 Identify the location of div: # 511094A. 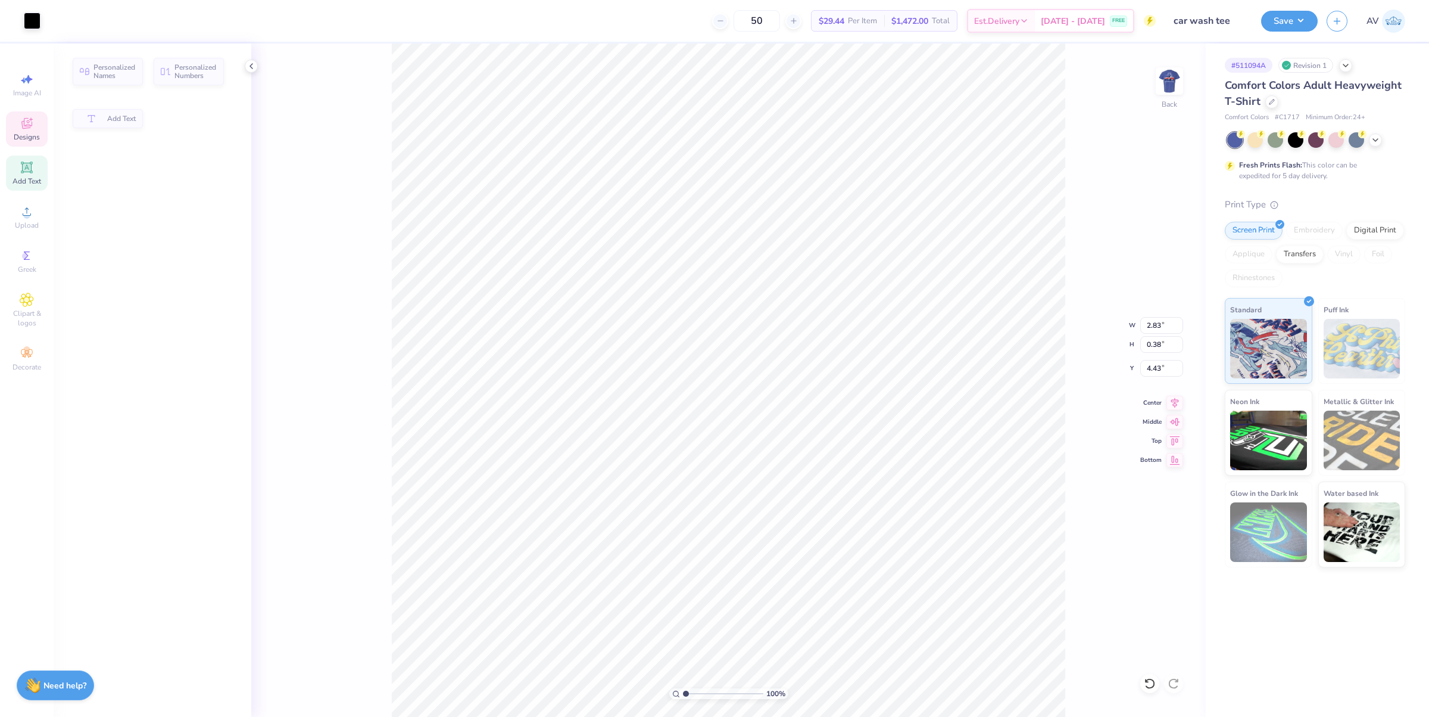
(1249, 65).